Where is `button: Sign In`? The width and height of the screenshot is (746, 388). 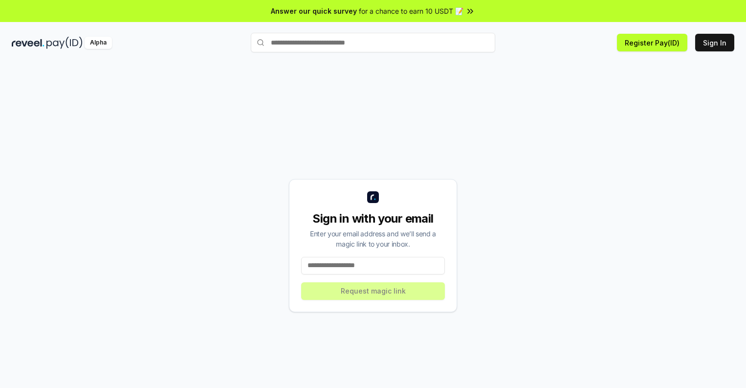
button: Sign In is located at coordinates (715, 43).